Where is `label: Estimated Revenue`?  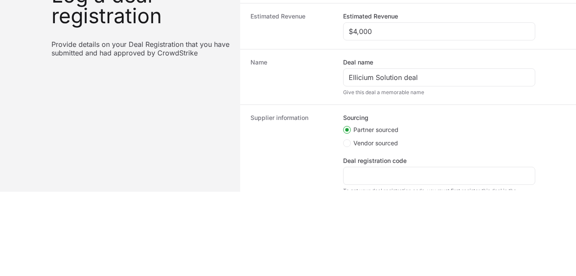
label: Estimated Revenue is located at coordinates (371, 16).